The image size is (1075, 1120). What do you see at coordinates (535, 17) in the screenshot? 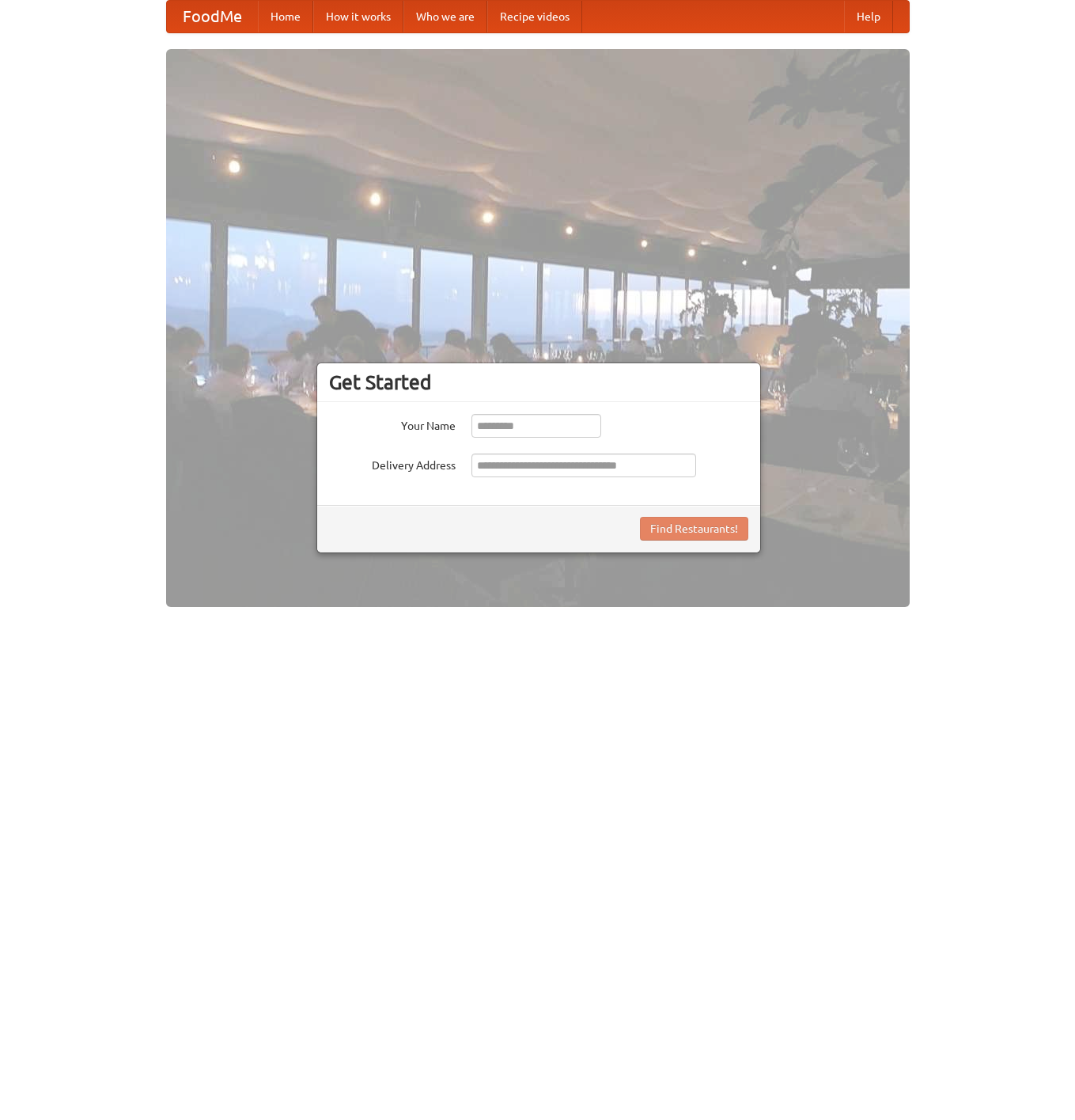
I see `a: Recipe videos` at bounding box center [535, 17].